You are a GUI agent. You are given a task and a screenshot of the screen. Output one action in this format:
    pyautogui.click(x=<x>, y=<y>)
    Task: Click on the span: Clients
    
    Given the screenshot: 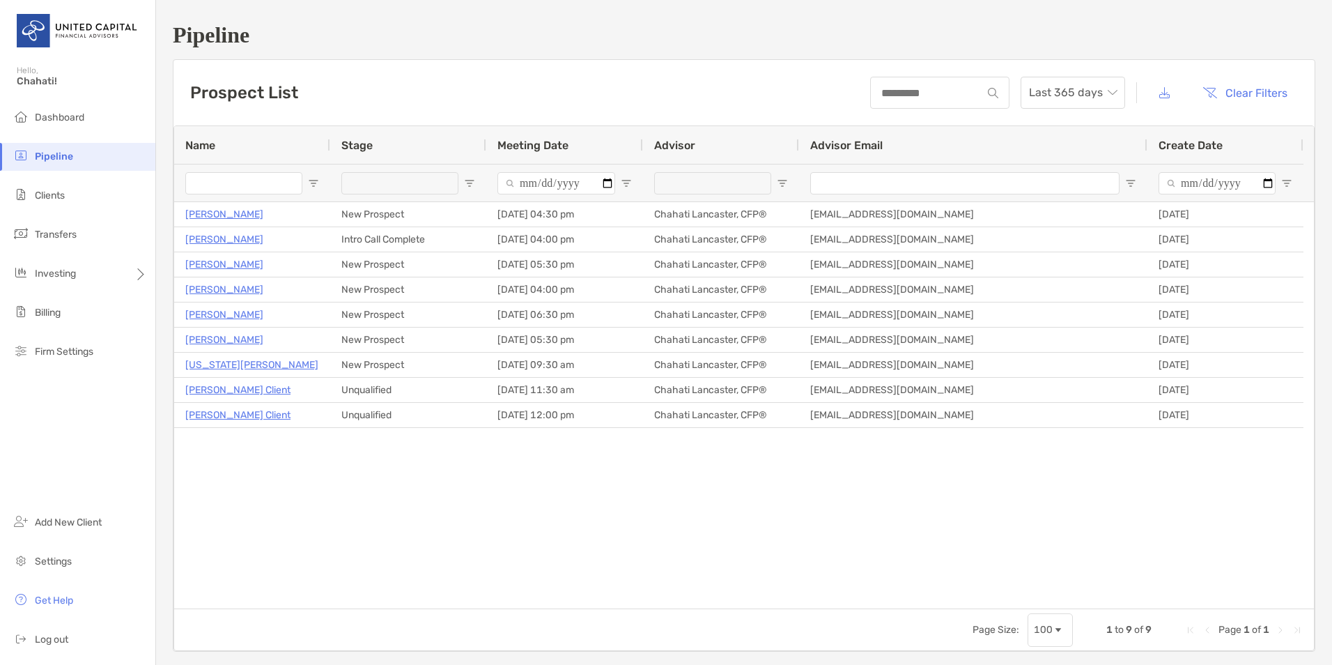 What is the action you would take?
    pyautogui.click(x=49, y=195)
    